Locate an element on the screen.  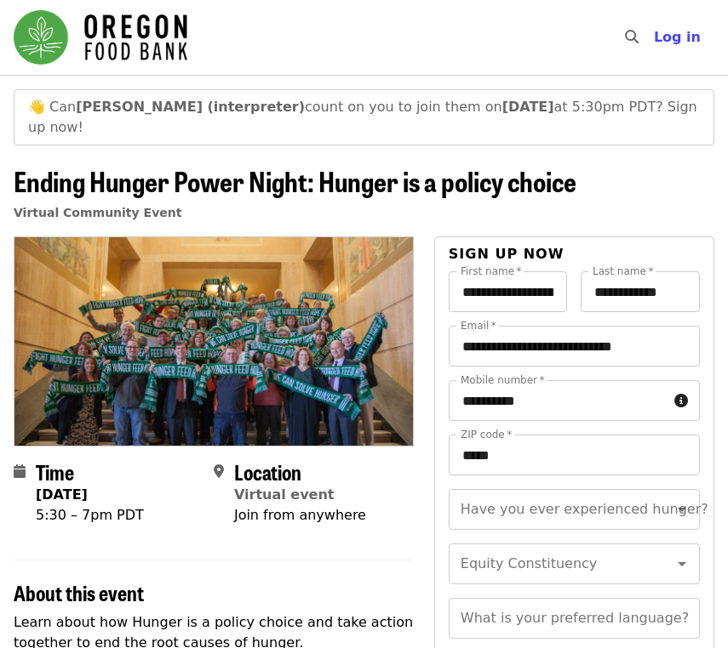
input: Last name is located at coordinates (640, 292).